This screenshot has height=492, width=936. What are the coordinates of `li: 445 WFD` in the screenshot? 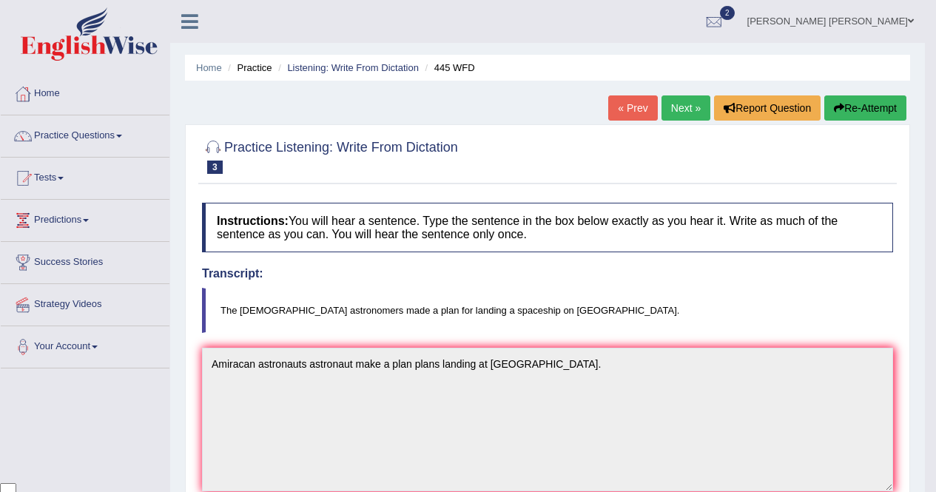 It's located at (448, 67).